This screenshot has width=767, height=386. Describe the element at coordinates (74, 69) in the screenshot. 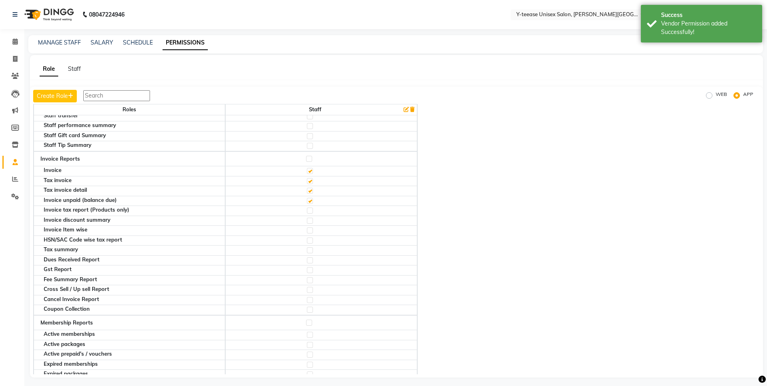

I see `a: Staff` at that location.